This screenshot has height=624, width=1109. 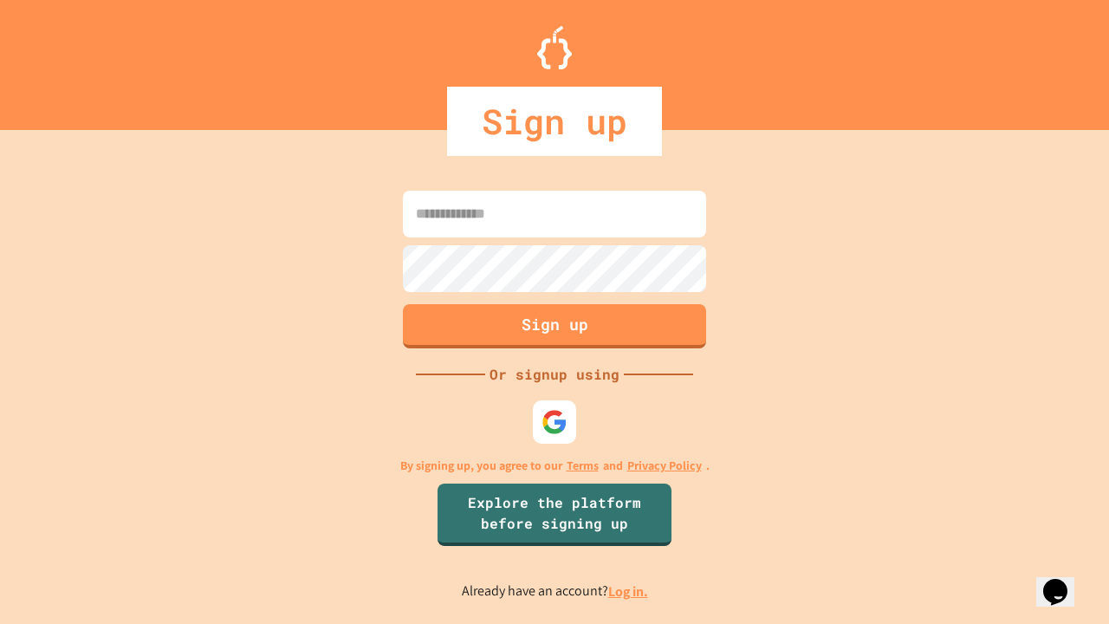 What do you see at coordinates (555, 326) in the screenshot?
I see `button: Sign up` at bounding box center [555, 326].